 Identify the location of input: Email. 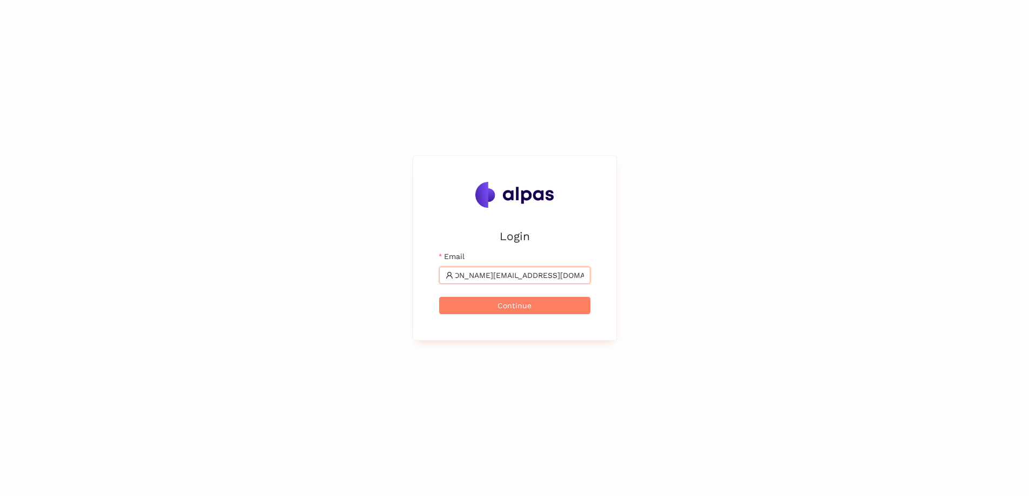
(519, 275).